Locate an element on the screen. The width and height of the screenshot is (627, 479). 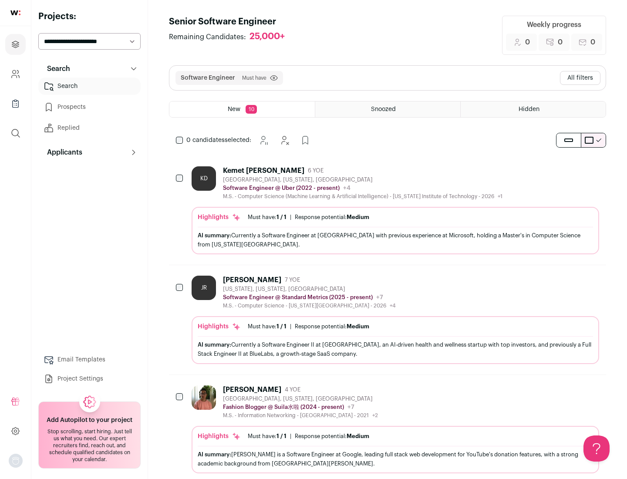
p: Software Engineer @ Uber (2022 - present) is located at coordinates (281, 188).